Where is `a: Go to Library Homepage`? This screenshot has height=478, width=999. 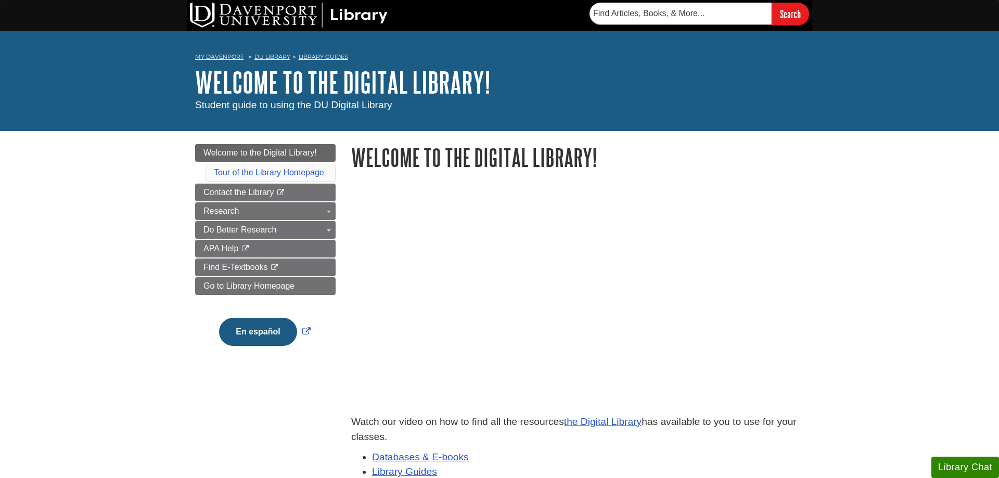
a: Go to Library Homepage is located at coordinates (265, 286).